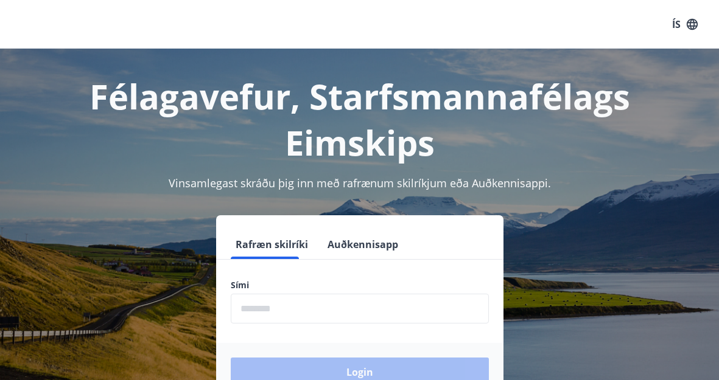 Image resolution: width=719 pixels, height=380 pixels. What do you see at coordinates (360, 285) in the screenshot?
I see `label: Sími` at bounding box center [360, 285].